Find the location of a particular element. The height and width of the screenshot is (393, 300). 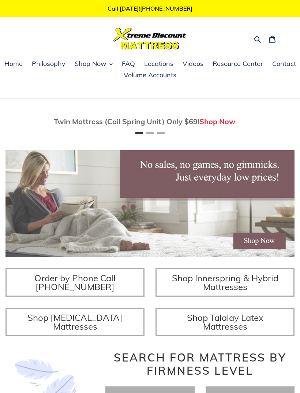

a: Volume Accounts is located at coordinates (150, 75).